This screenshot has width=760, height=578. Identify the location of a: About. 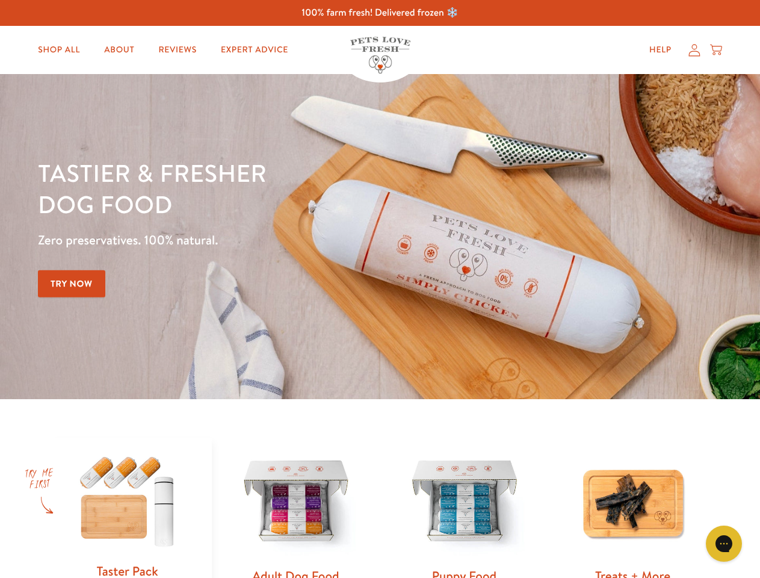
(119, 50).